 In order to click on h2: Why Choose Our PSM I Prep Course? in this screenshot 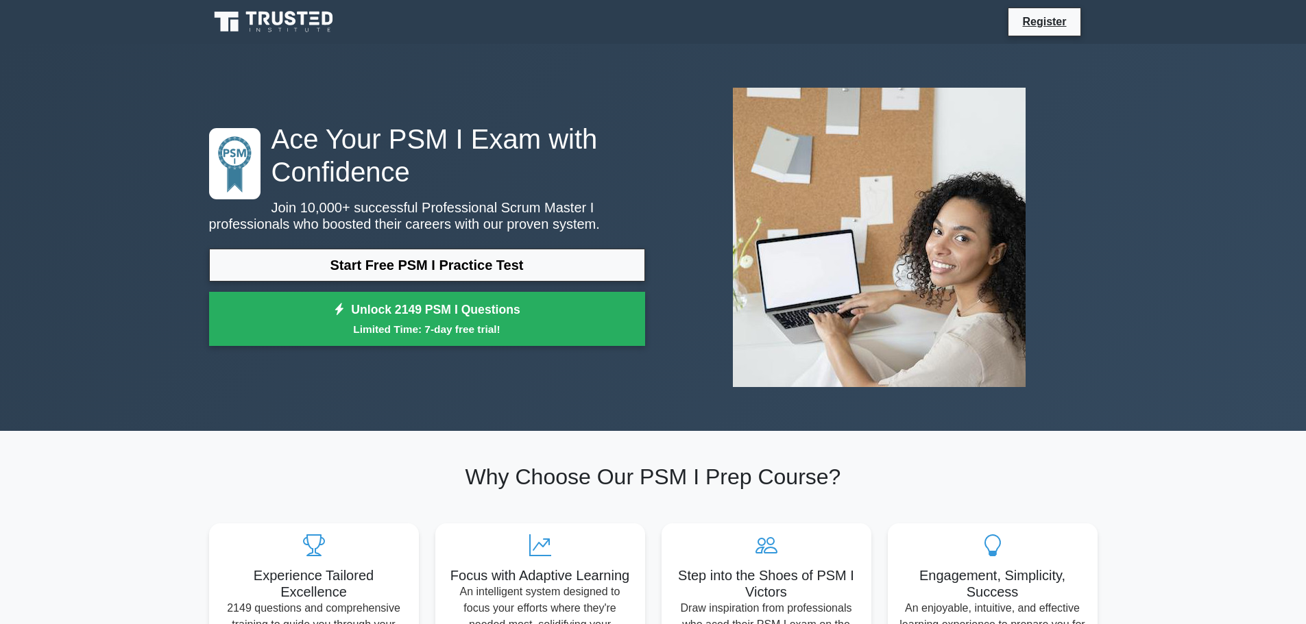, I will do `click(653, 477)`.